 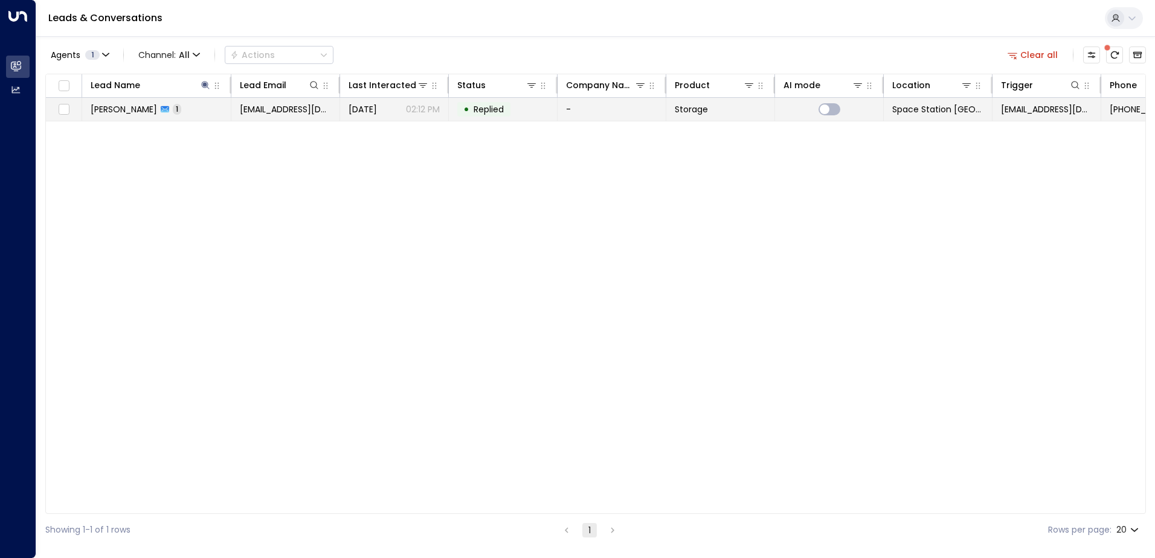 I want to click on span: Storage, so click(x=691, y=109).